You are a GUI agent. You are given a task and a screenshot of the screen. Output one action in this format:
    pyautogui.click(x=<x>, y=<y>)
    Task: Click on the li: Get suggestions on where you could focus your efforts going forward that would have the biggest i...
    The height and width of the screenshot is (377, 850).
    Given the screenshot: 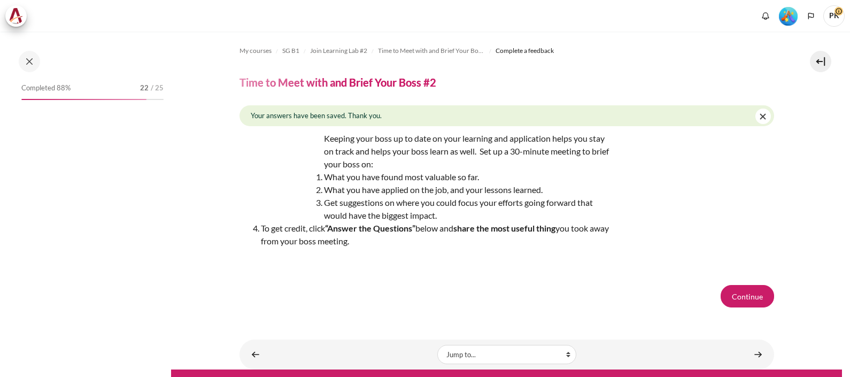 What is the action you would take?
    pyautogui.click(x=437, y=209)
    